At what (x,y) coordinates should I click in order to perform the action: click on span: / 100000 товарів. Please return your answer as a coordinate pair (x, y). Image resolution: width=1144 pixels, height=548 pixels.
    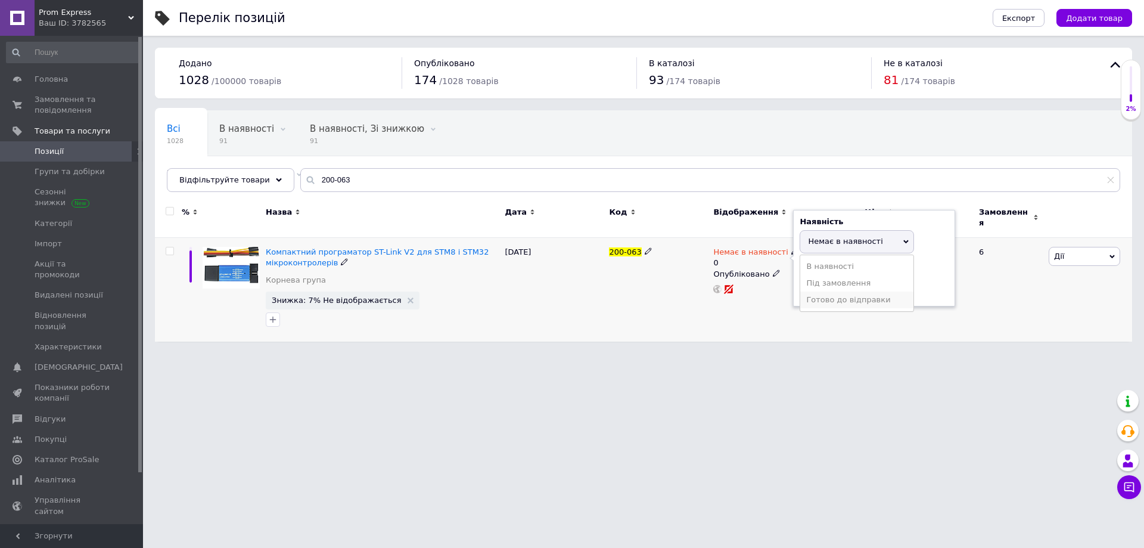
    Looking at the image, I should click on (246, 81).